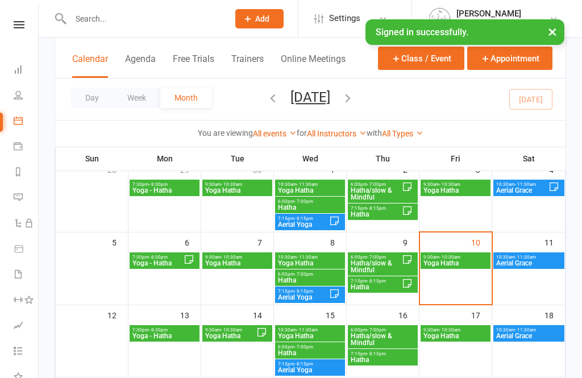  I want to click on span: Aerial Grace, so click(528, 336).